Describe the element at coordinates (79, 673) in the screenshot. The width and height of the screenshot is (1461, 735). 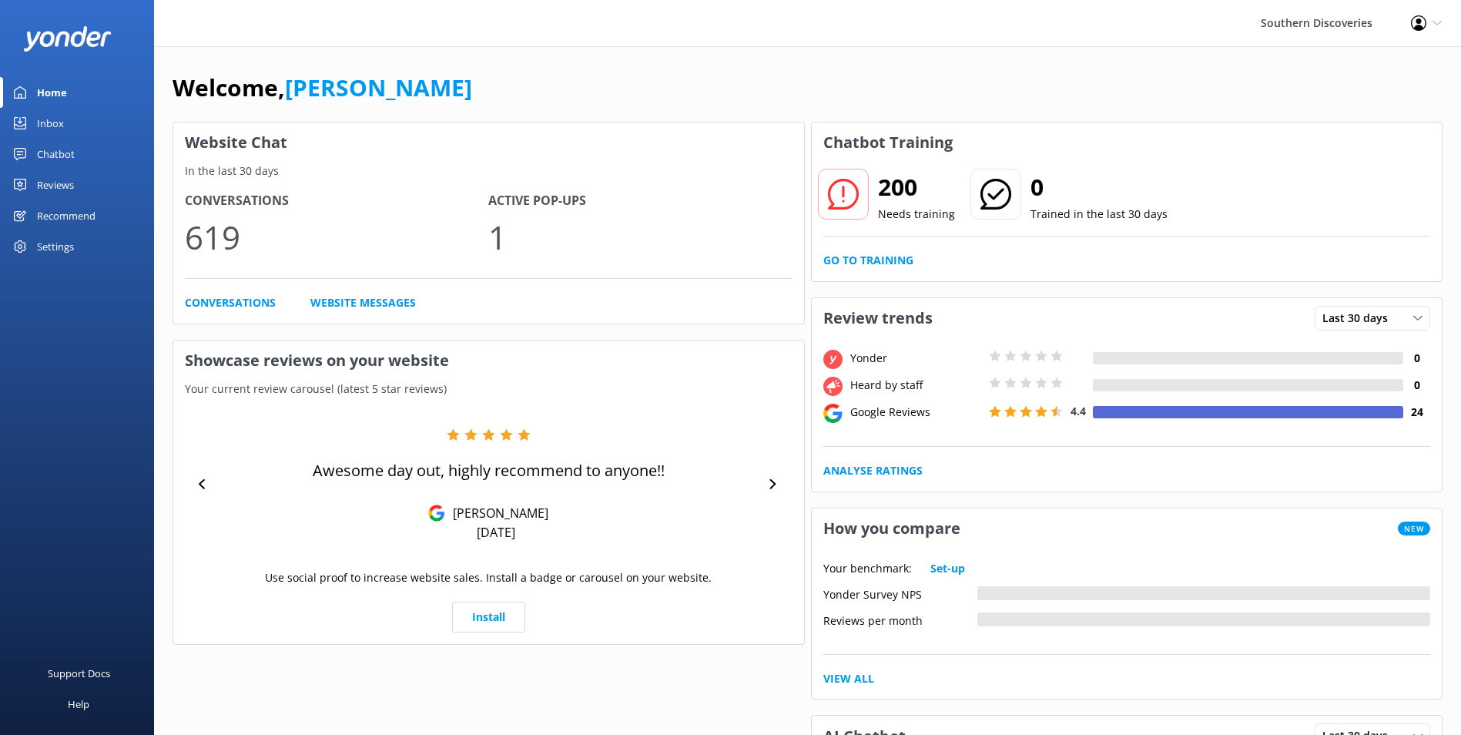
I see `div: Support Docs` at that location.